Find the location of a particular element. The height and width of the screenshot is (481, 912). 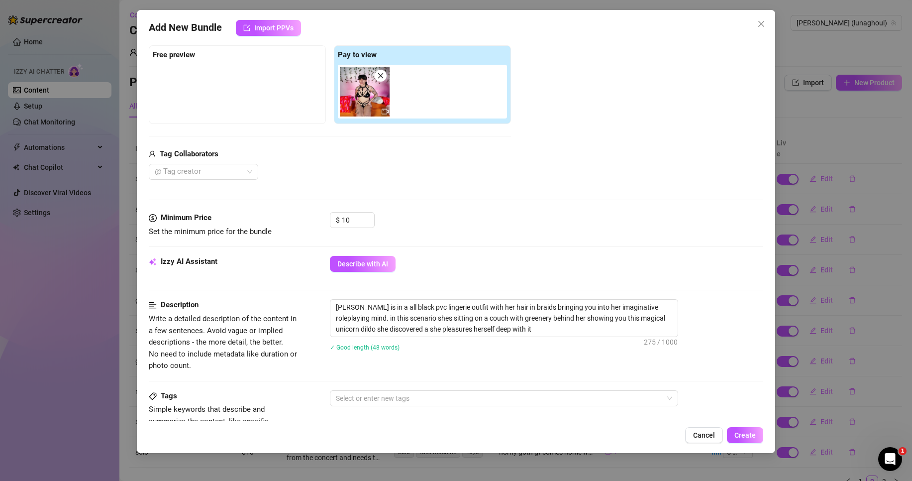

strong: Tags is located at coordinates (169, 396).